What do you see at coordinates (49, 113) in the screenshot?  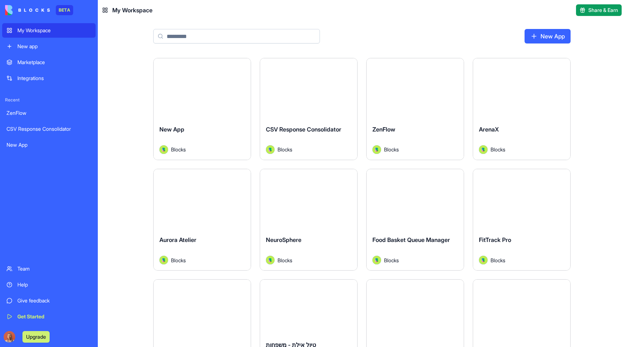 I see `div: ZenFlow` at bounding box center [49, 113].